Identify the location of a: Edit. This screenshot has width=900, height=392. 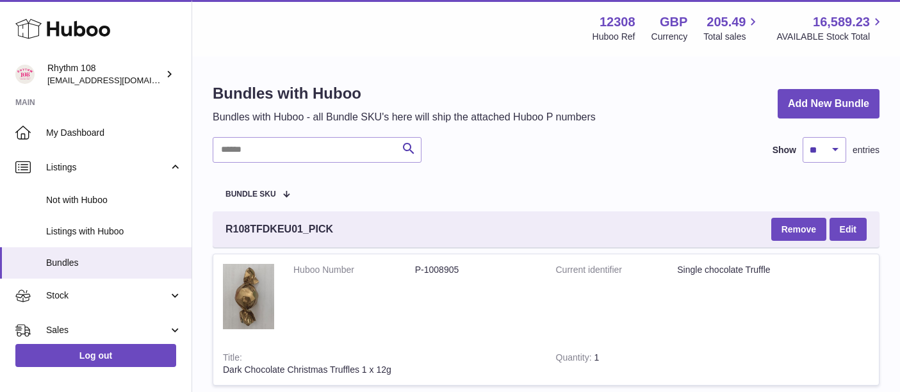
(848, 229).